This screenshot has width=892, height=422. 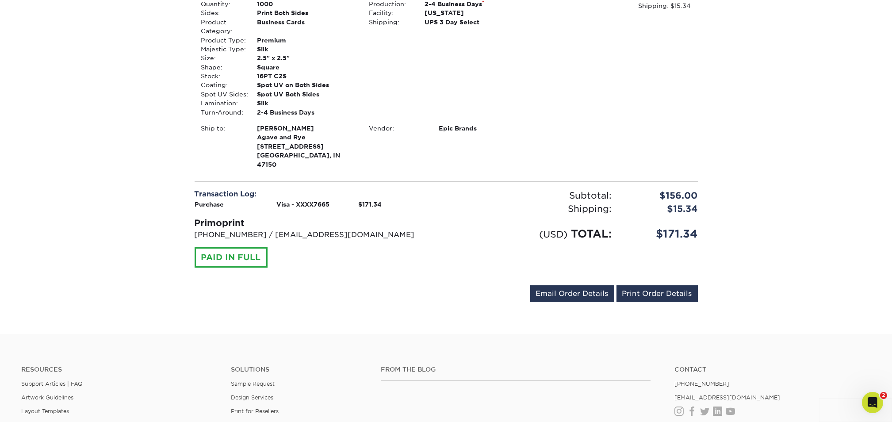 I want to click on div: Sides:, so click(x=222, y=13).